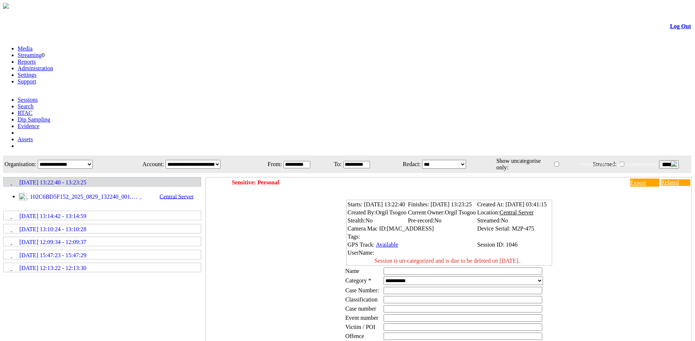 Image resolution: width=695 pixels, height=341 pixels. Describe the element at coordinates (43, 55) in the screenshot. I see `span: 0` at that location.